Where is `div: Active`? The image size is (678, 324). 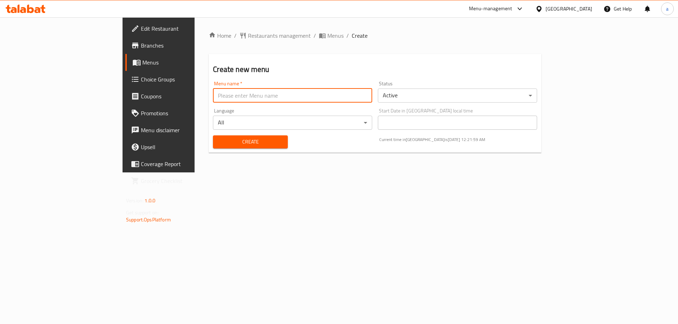
div: Active is located at coordinates (457, 96).